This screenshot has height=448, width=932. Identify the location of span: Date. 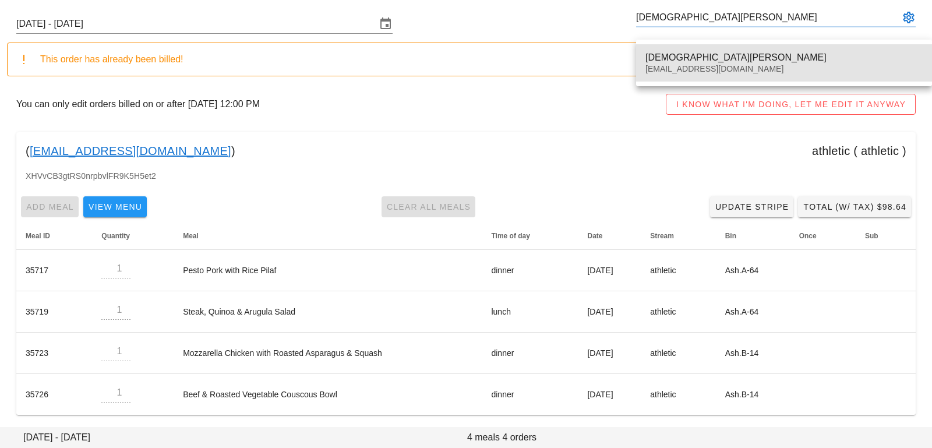
(595, 236).